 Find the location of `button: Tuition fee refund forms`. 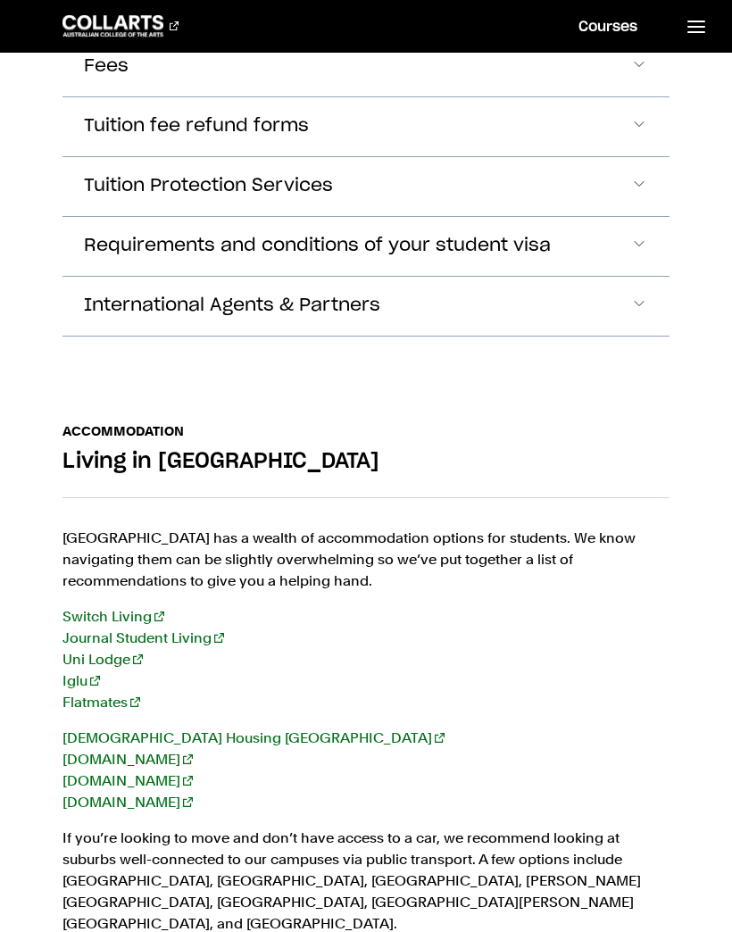

button: Tuition fee refund forms is located at coordinates (366, 127).